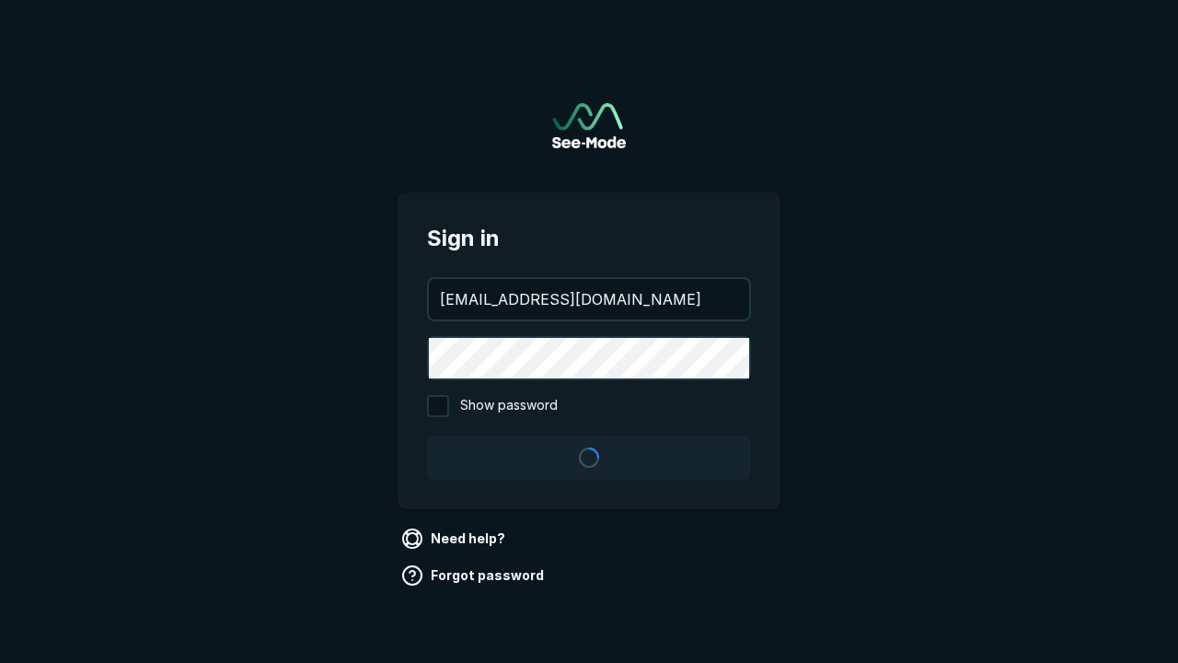  Describe the element at coordinates (474, 575) in the screenshot. I see `a: Forgot password` at that location.